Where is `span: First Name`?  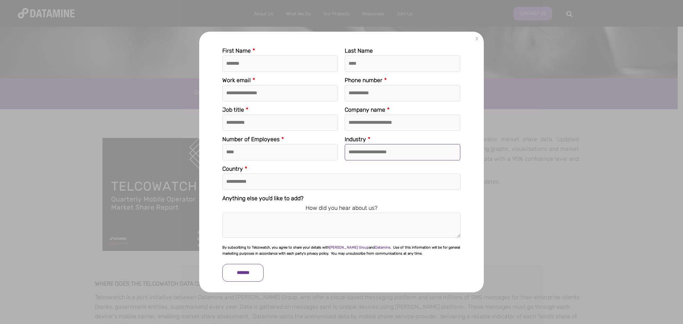
span: First Name is located at coordinates (237, 51).